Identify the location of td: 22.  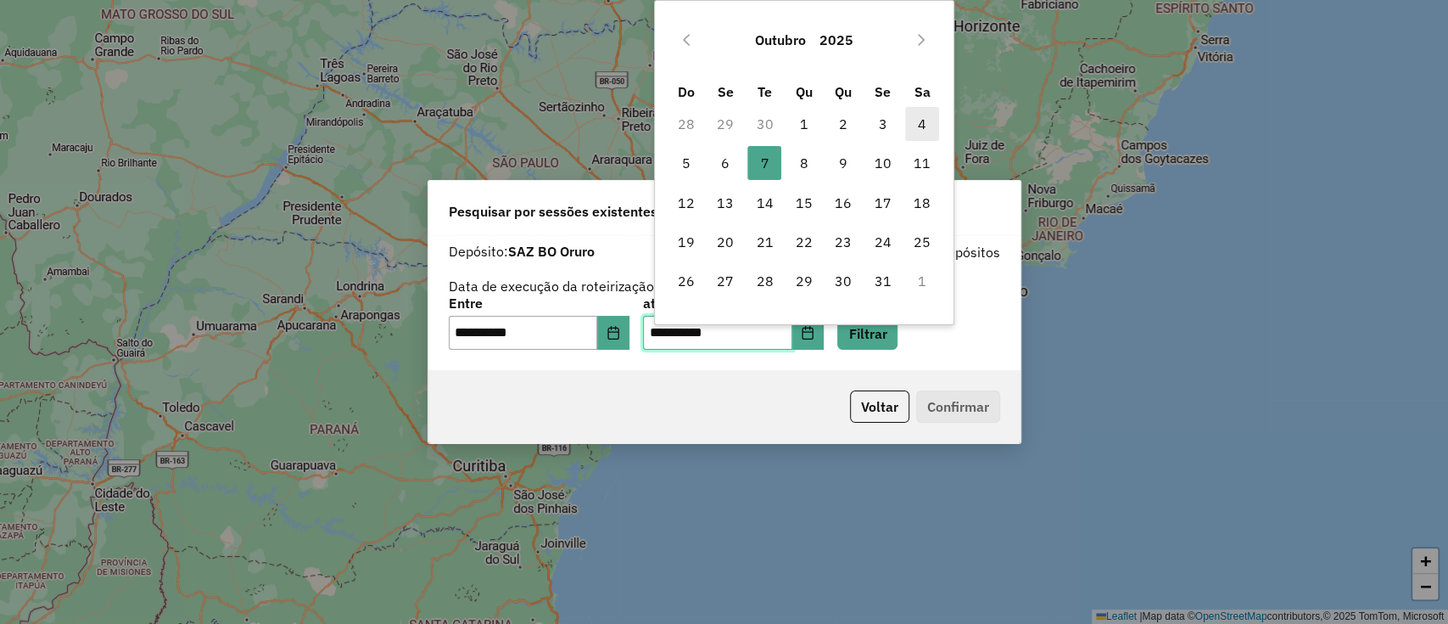
(804, 242).